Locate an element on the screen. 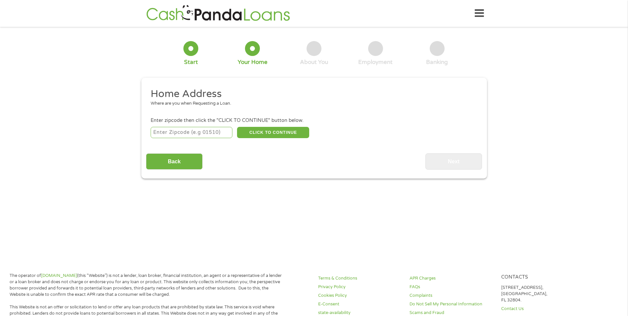 This screenshot has width=628, height=316. div: About You is located at coordinates (314, 62).